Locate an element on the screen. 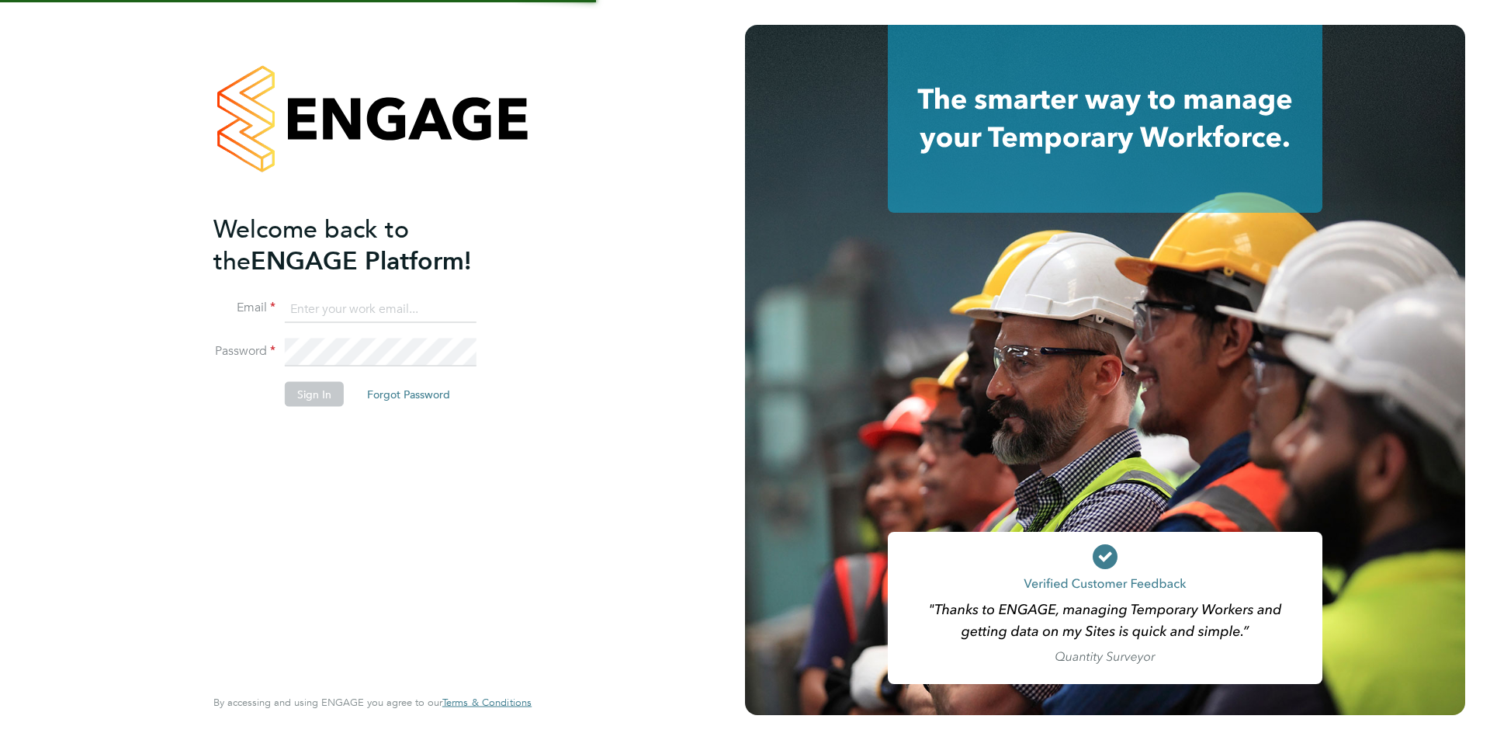 The width and height of the screenshot is (1490, 740). a: Terms & Conditions is located at coordinates (487, 703).